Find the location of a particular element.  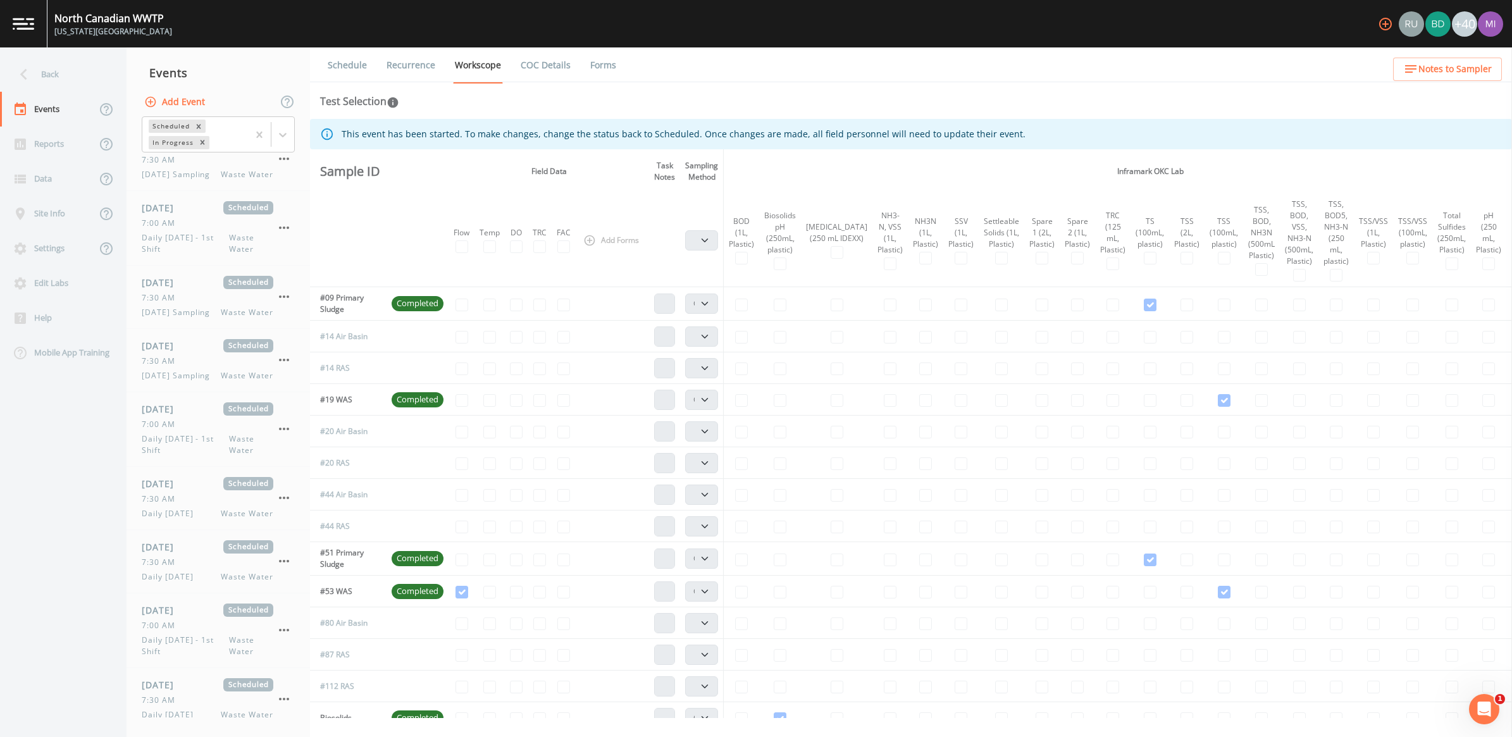

div: Flow is located at coordinates (461, 233).